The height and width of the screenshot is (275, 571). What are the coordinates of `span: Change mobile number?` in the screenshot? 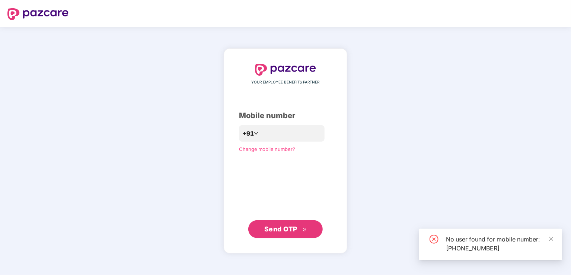 It's located at (267, 149).